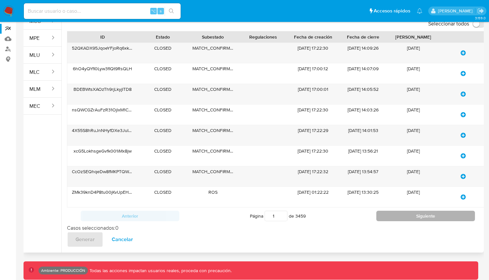 The image size is (489, 280). Describe the element at coordinates (161, 11) in the screenshot. I see `span: s` at that location.